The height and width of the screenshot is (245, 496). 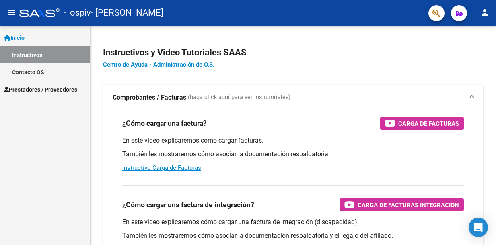 I want to click on div: Open Intercom Messenger, so click(x=478, y=228).